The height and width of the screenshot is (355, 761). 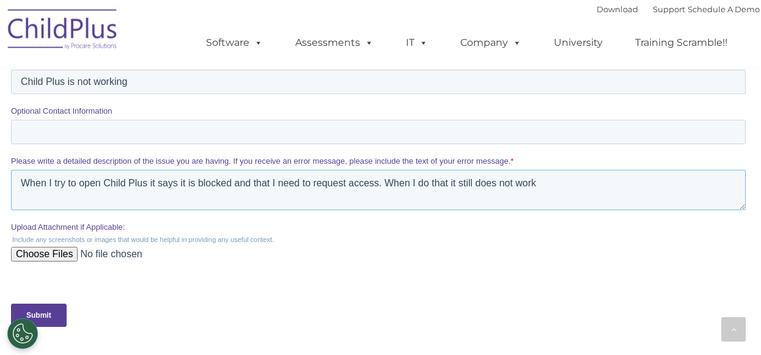 I want to click on span: Phone number, so click(x=396, y=125).